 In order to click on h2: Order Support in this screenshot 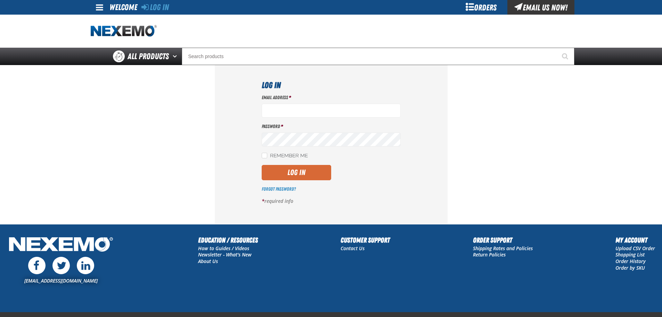, I will do `click(503, 240)`.